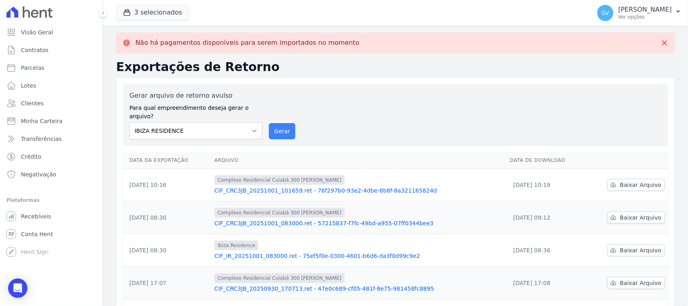  What do you see at coordinates (196, 96) in the screenshot?
I see `label: Gerar arquivo de retorno avulso` at bounding box center [196, 96].